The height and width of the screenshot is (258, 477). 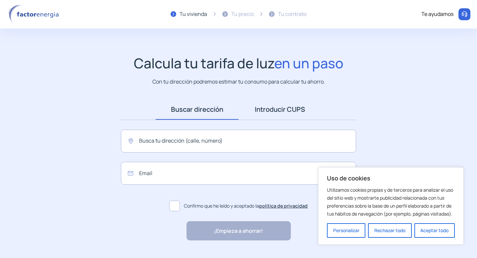 I want to click on button: Aceptar todo, so click(x=435, y=230).